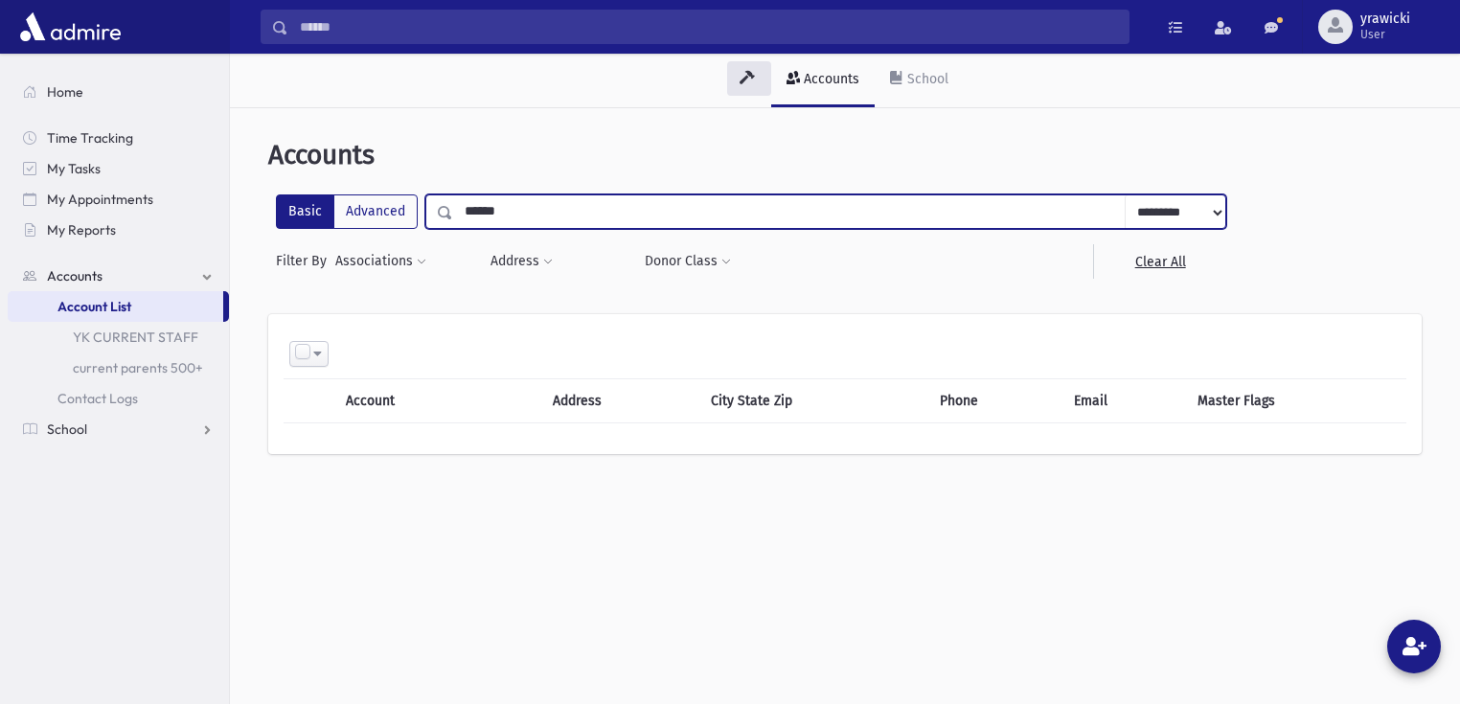 The width and height of the screenshot is (1460, 704). I want to click on div: School, so click(925, 79).